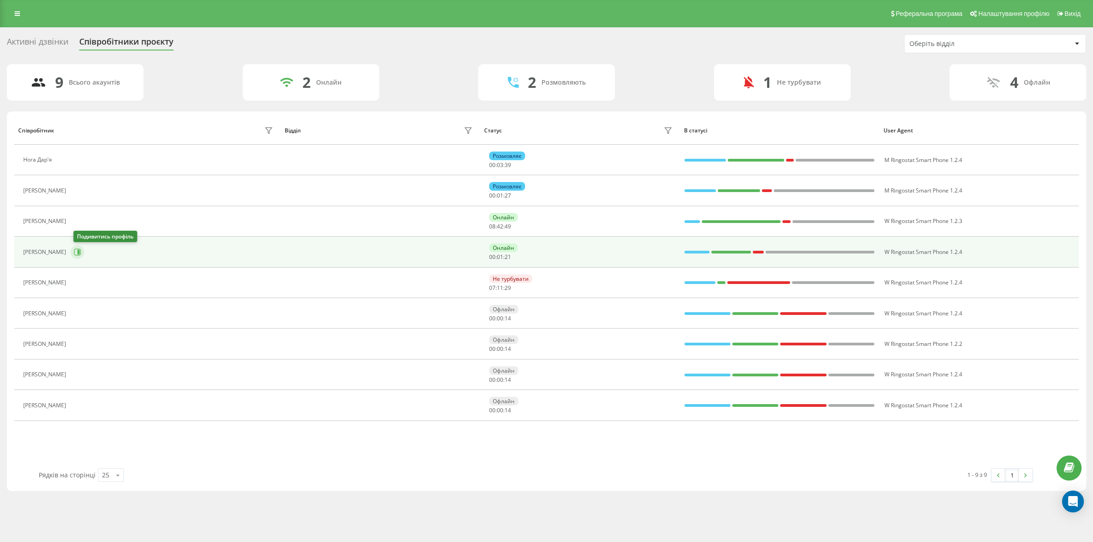  I want to click on span: Реферальна програма, so click(929, 14).